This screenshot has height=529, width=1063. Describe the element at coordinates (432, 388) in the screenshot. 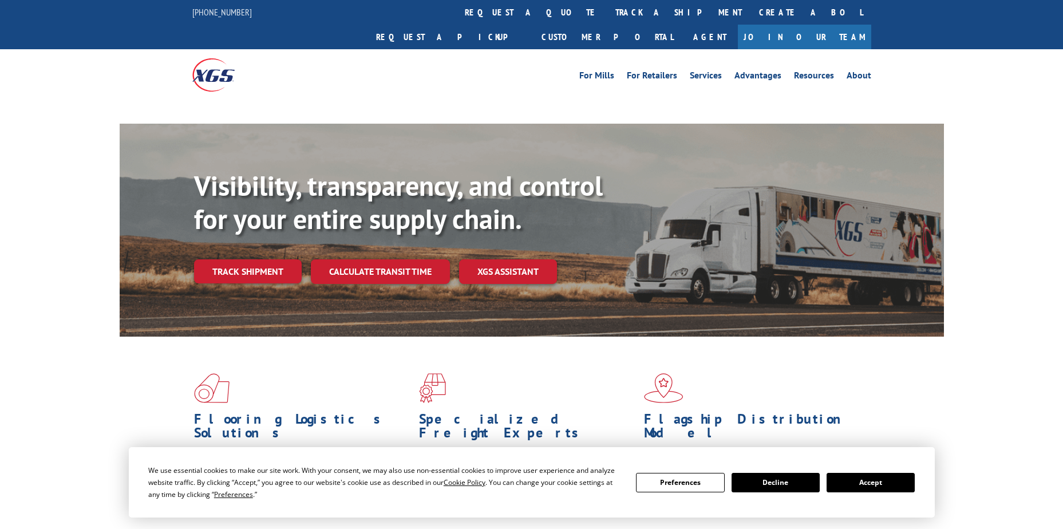

I see `img: xgs-icon-focused-on-flooring-red` at that location.